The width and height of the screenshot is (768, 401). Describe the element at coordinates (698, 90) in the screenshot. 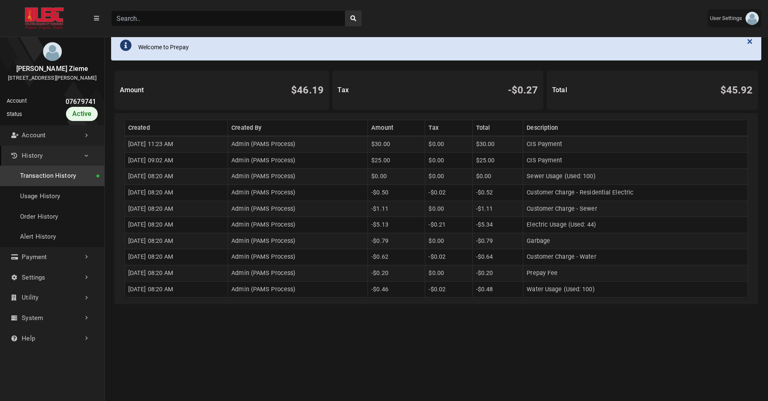

I see `div: $45.92` at that location.